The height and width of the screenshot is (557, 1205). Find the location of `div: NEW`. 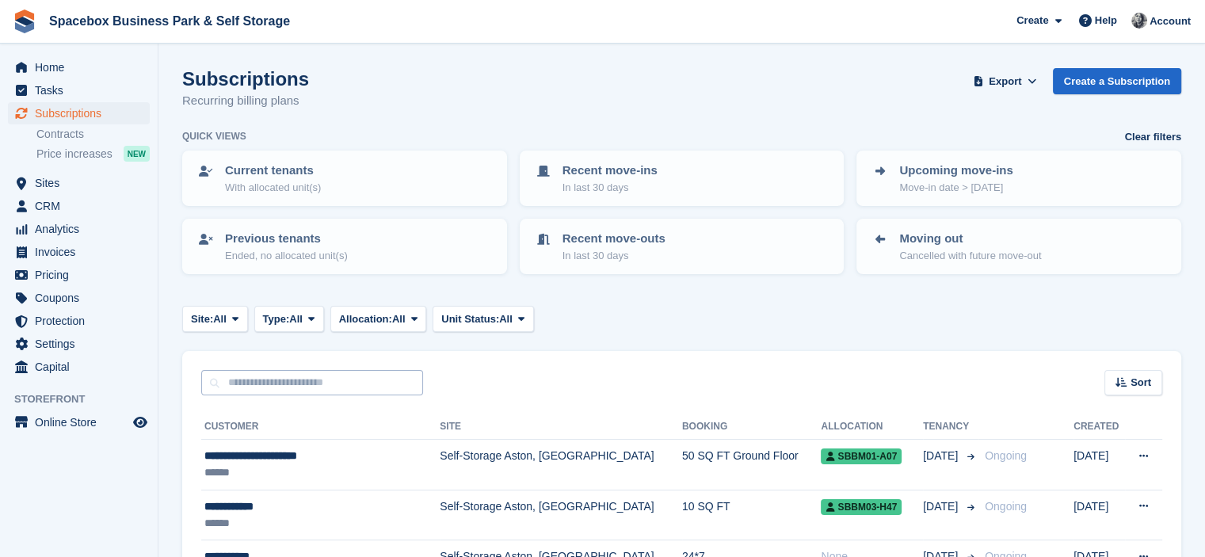

div: NEW is located at coordinates (136, 154).